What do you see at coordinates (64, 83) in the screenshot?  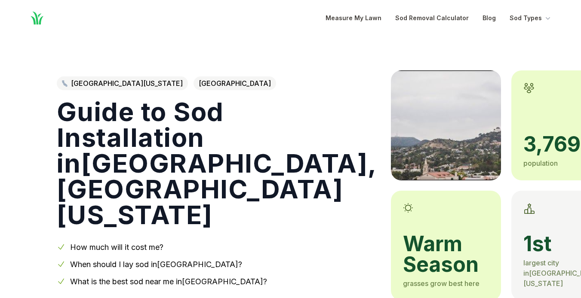 I see `img: Southern California state outline` at bounding box center [64, 83].